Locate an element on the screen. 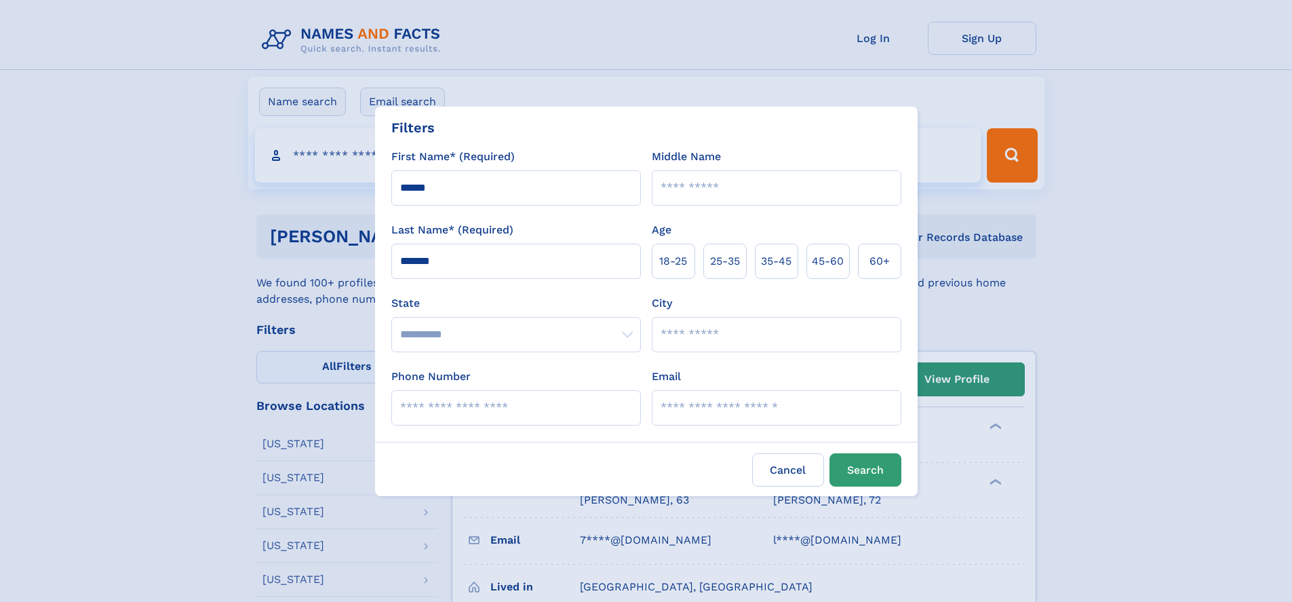 Image resolution: width=1292 pixels, height=602 pixels. span: 60+ is located at coordinates (880, 261).